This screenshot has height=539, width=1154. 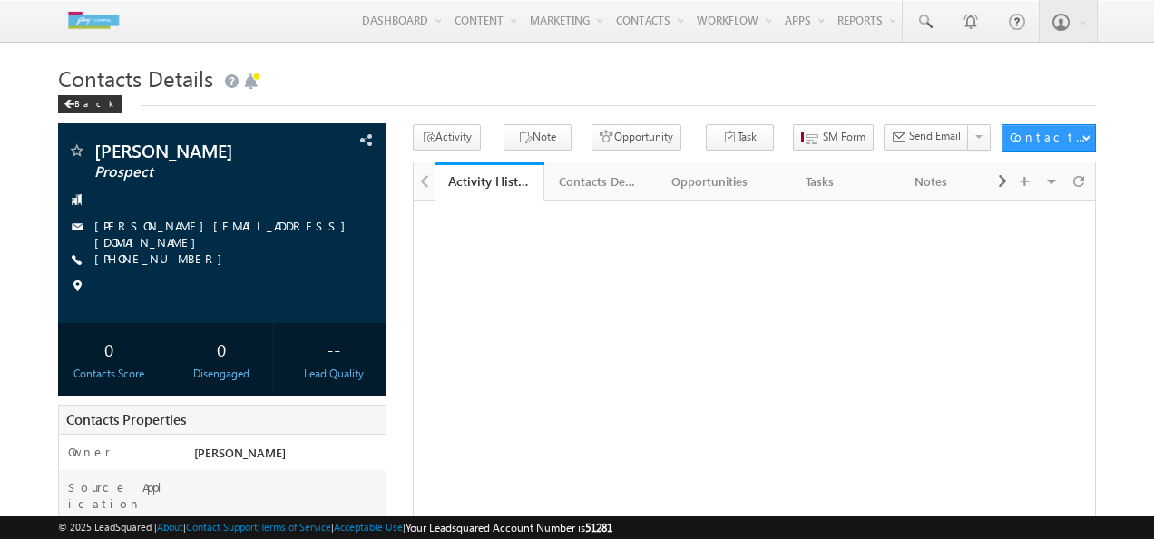 What do you see at coordinates (490, 181) in the screenshot?
I see `div: Activity History` at bounding box center [490, 181].